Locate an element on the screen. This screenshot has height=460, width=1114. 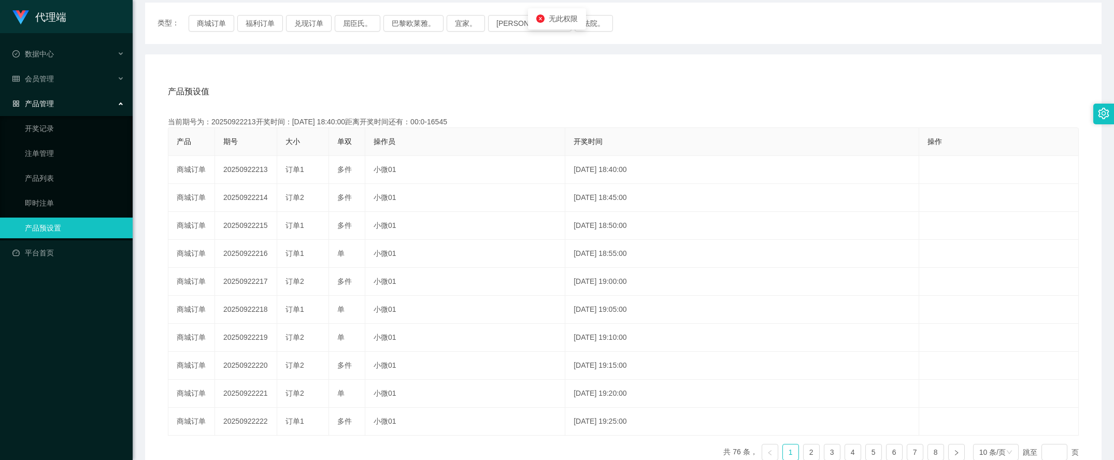
button: 兑现订单 is located at coordinates (309, 23).